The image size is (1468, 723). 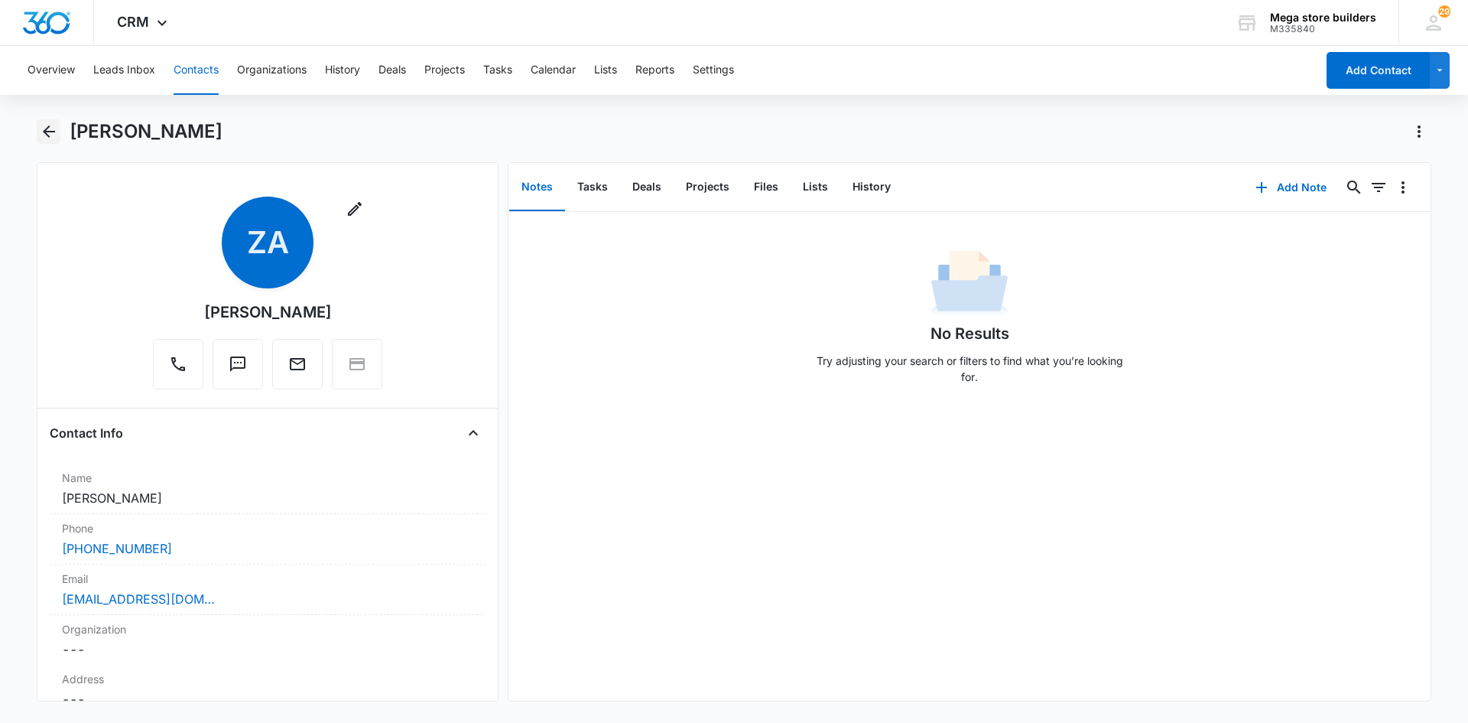 What do you see at coordinates (178, 369) in the screenshot?
I see `a: Call` at bounding box center [178, 369].